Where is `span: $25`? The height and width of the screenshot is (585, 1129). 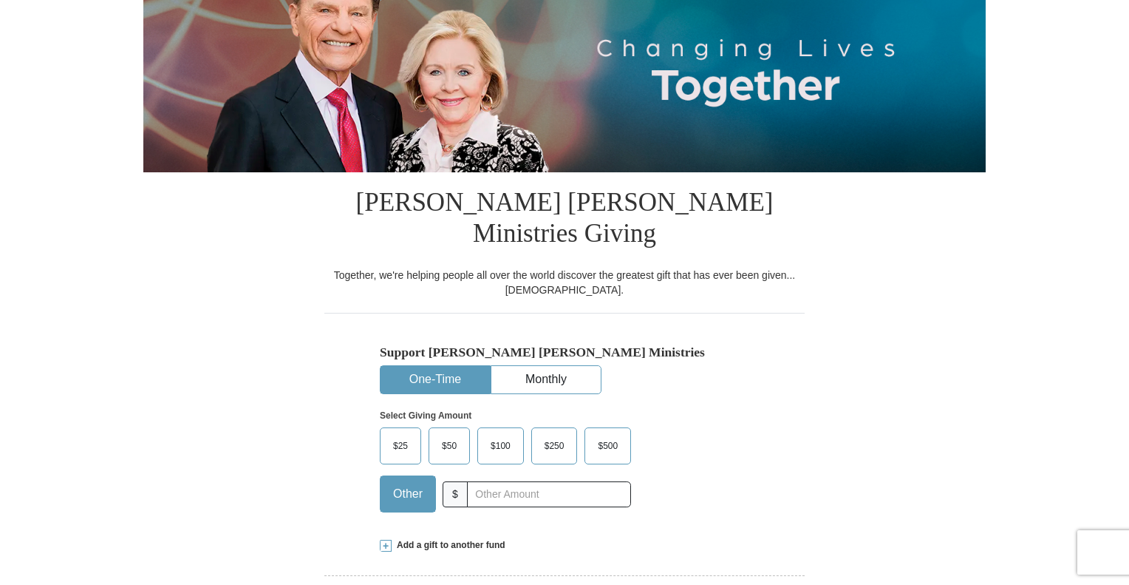 span: $25 is located at coordinates (401, 446).